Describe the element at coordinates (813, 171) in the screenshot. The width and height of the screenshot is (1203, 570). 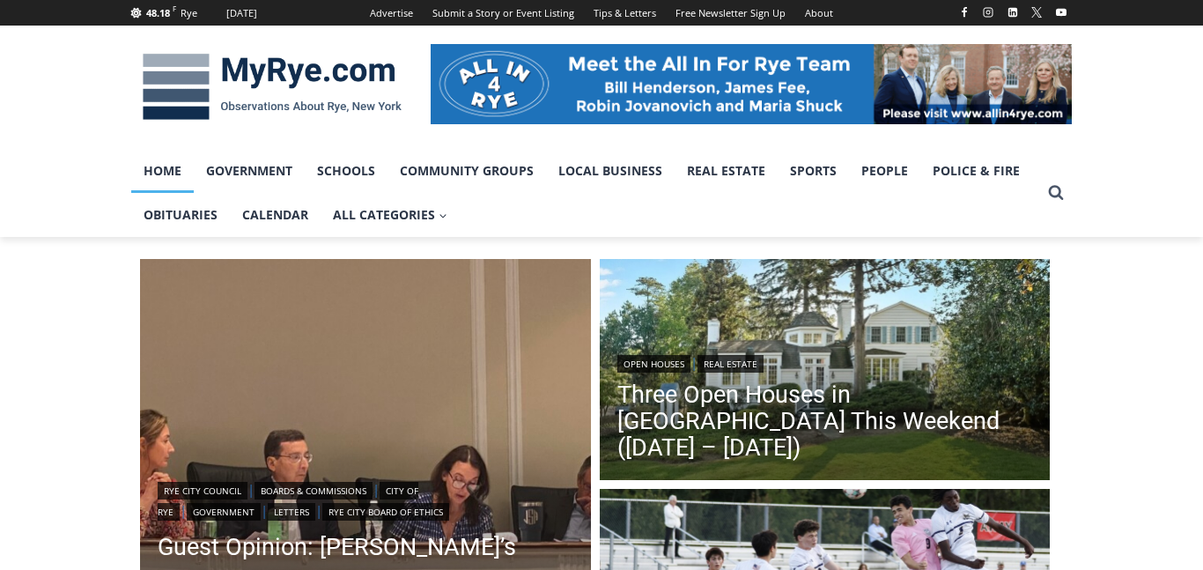
I see `a: Sports` at that location.